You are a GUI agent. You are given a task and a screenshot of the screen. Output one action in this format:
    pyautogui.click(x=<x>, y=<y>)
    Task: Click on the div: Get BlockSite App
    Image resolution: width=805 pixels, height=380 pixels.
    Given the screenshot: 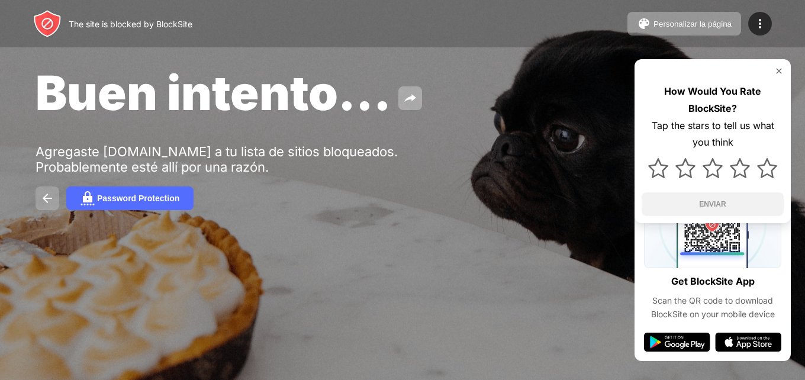 What is the action you would take?
    pyautogui.click(x=713, y=281)
    